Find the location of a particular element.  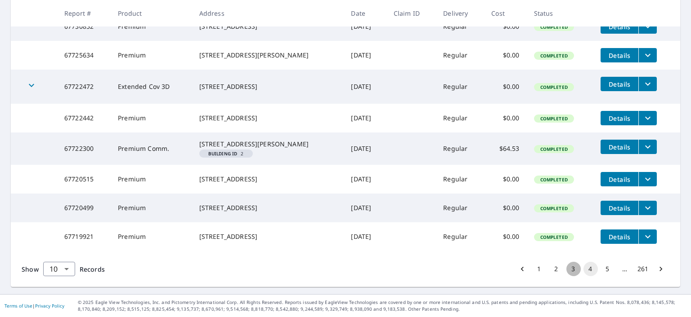

button: page 4 is located at coordinates (590, 269).